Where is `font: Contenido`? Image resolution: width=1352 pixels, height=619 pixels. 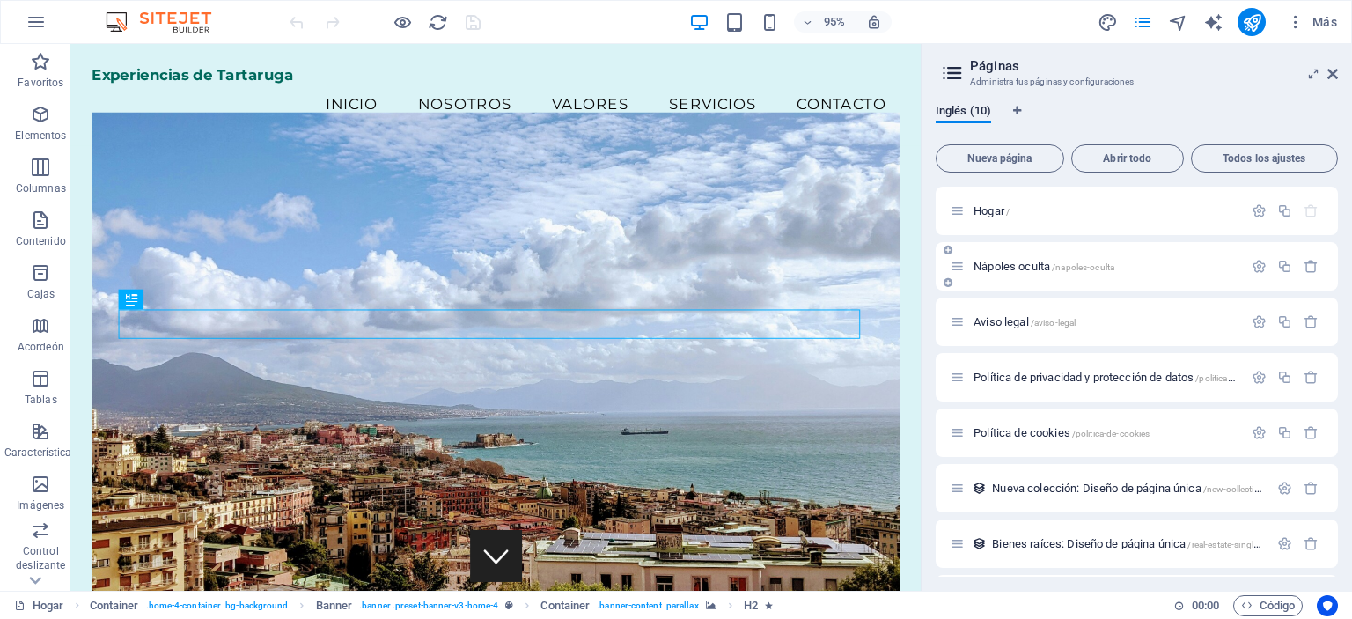
font: Contenido is located at coordinates (40, 241).